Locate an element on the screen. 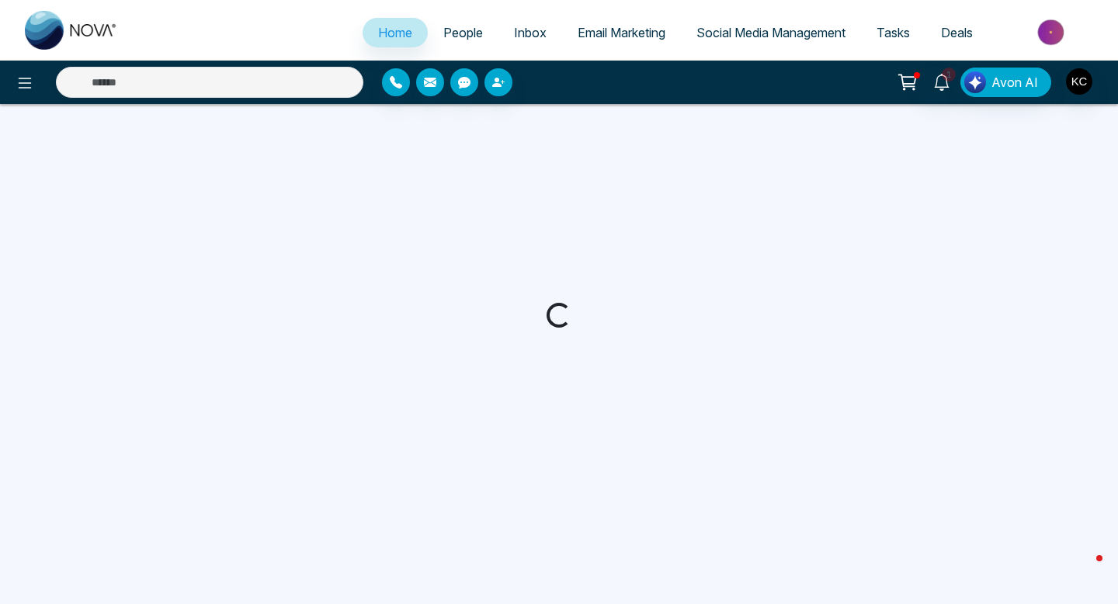 Image resolution: width=1118 pixels, height=604 pixels. span: 1 is located at coordinates (948, 75).